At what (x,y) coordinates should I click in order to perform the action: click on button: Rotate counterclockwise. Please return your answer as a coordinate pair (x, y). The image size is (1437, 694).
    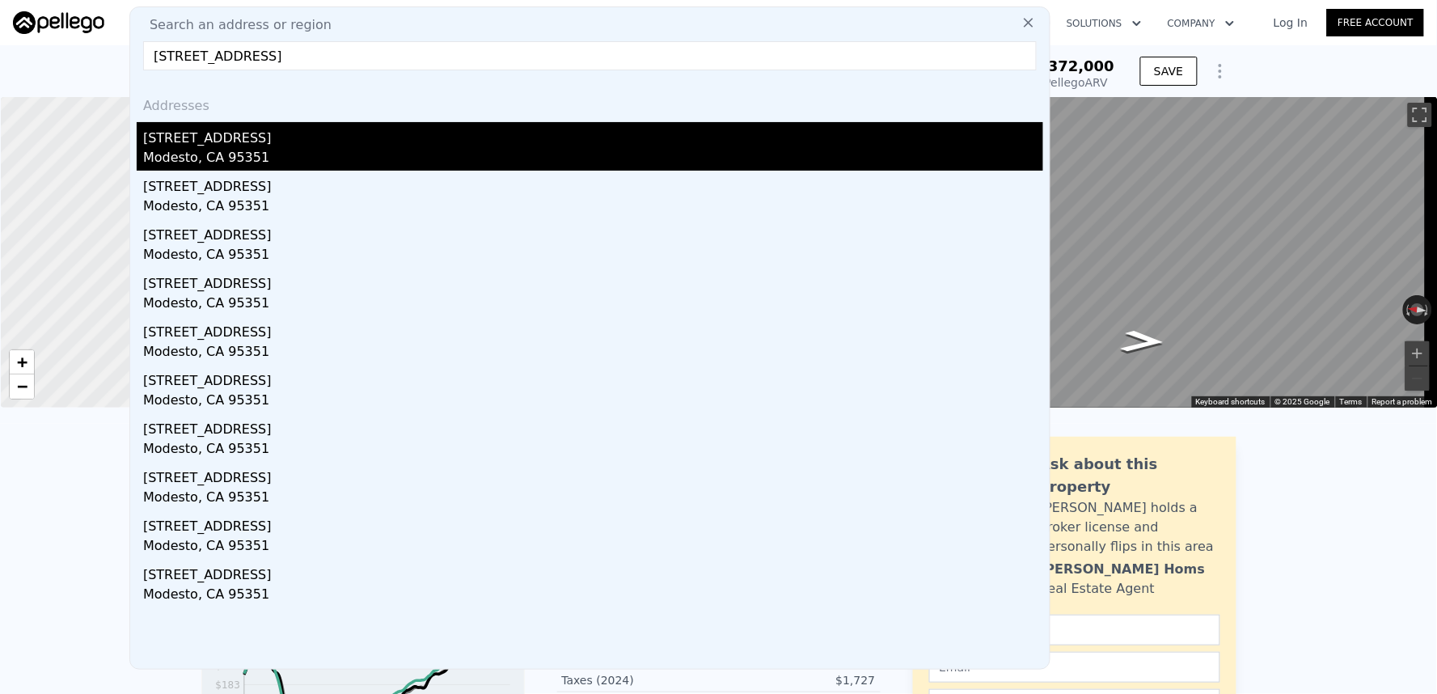
    Looking at the image, I should click on (1407, 310).